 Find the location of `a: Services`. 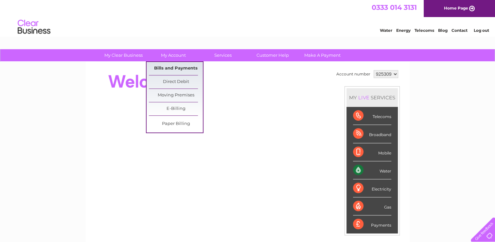

a: Services is located at coordinates (223, 55).